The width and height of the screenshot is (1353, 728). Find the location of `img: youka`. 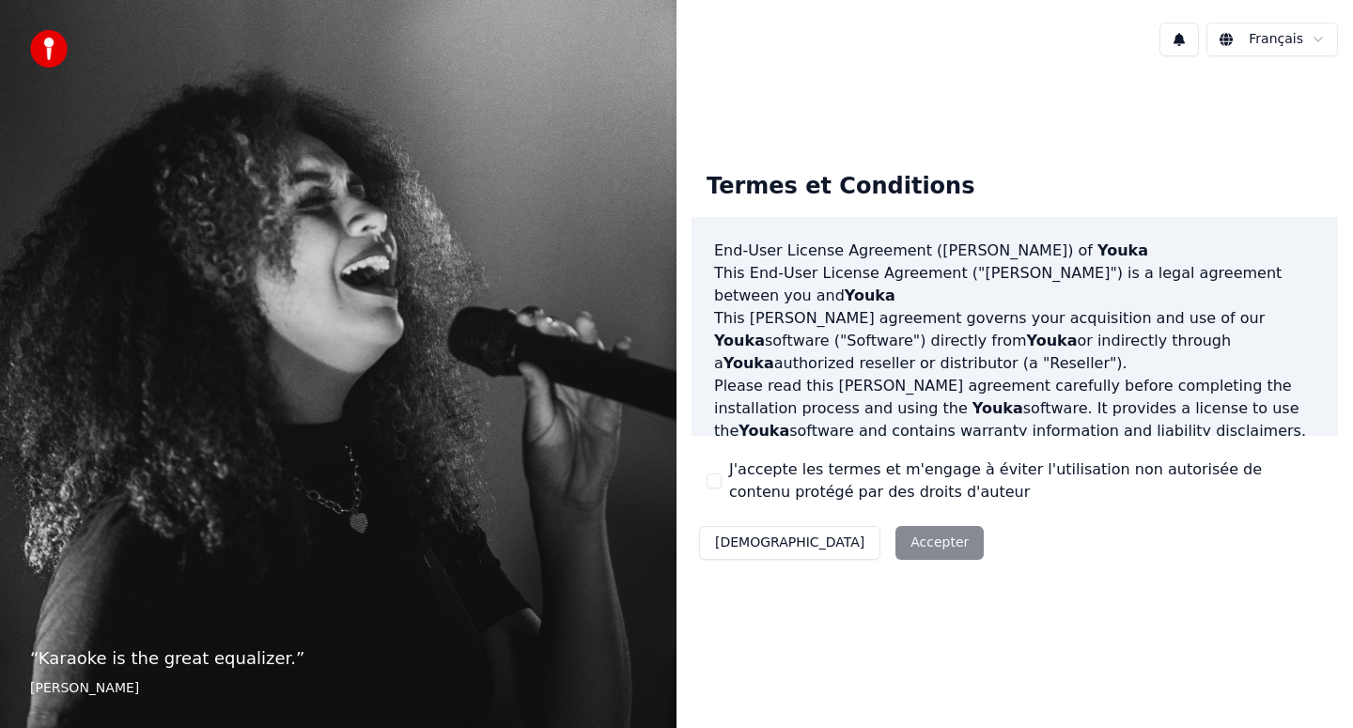

img: youka is located at coordinates (49, 49).